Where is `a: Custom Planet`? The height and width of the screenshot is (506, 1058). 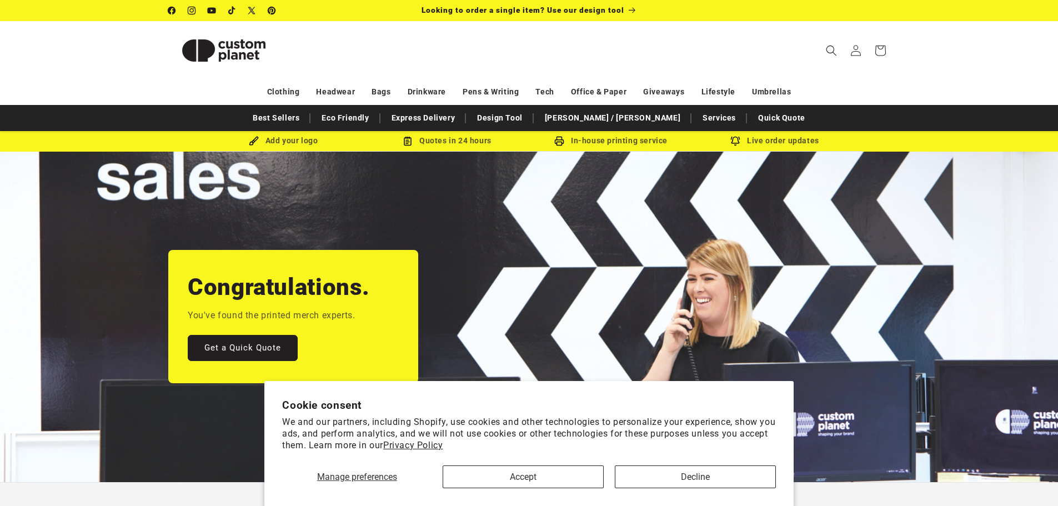 a: Custom Planet is located at coordinates (223, 50).